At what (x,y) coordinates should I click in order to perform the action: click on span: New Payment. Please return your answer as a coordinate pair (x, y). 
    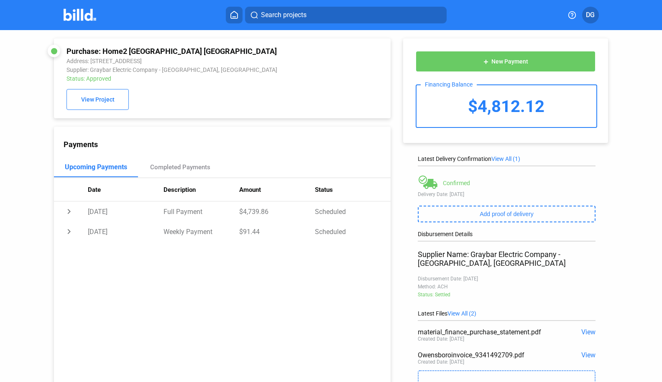
    Looking at the image, I should click on (510, 62).